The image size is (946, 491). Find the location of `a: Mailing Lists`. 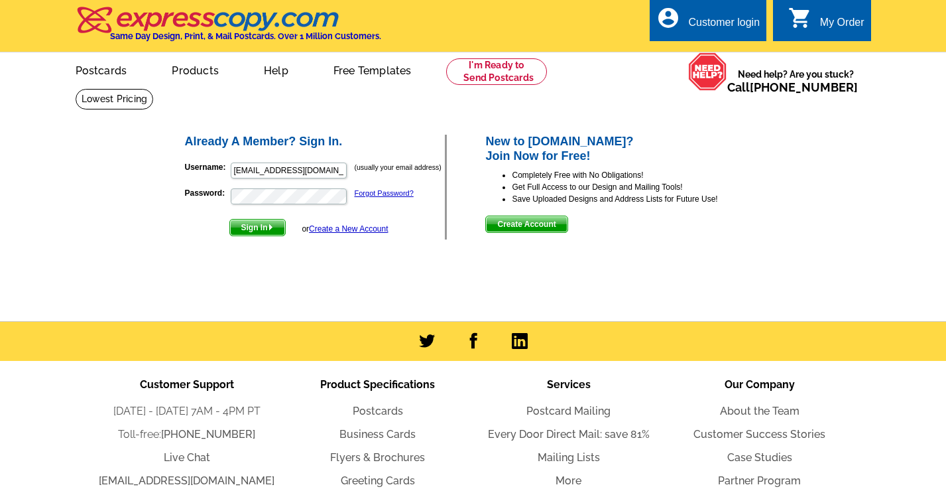

a: Mailing Lists is located at coordinates (569, 457).